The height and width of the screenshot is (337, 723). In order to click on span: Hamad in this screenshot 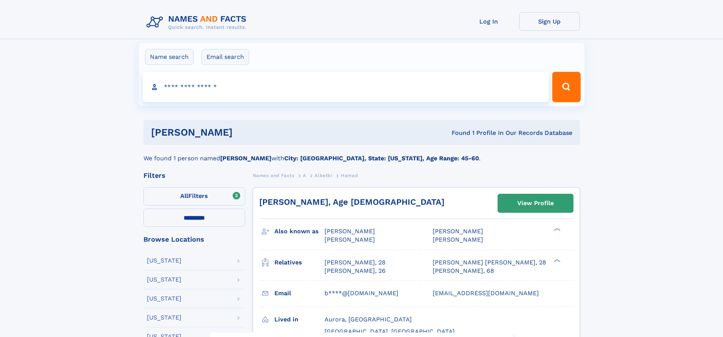, I will do `click(349, 175)`.